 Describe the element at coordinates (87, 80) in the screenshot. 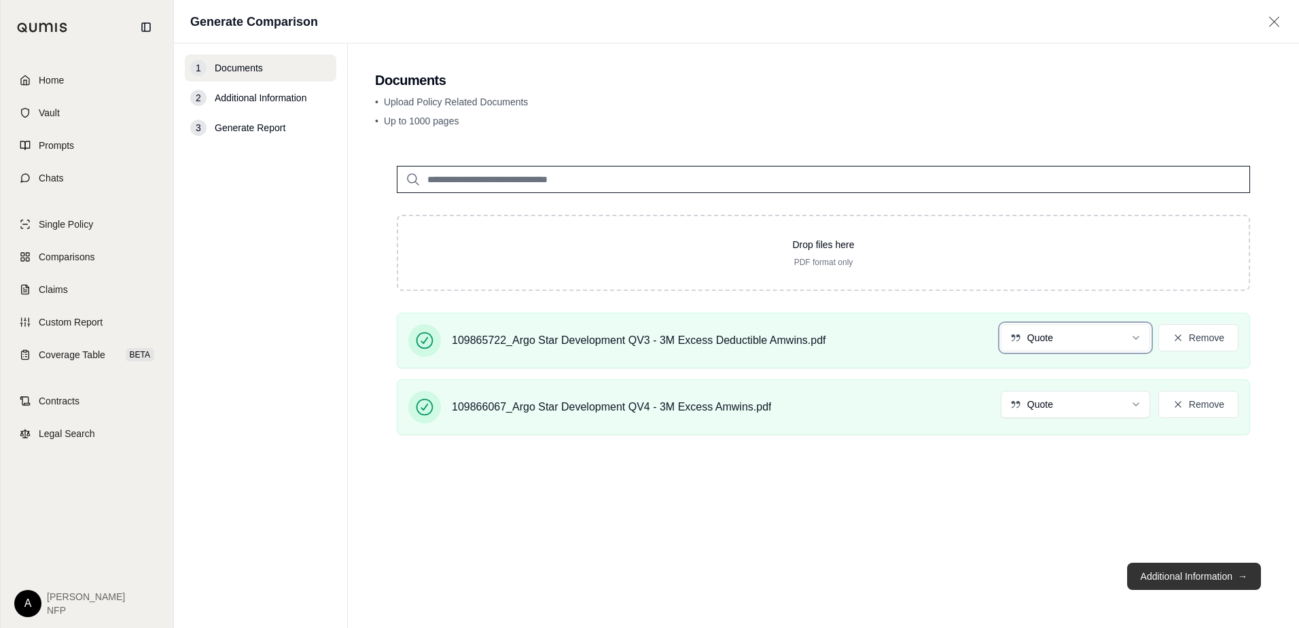

I see `a: Home` at that location.